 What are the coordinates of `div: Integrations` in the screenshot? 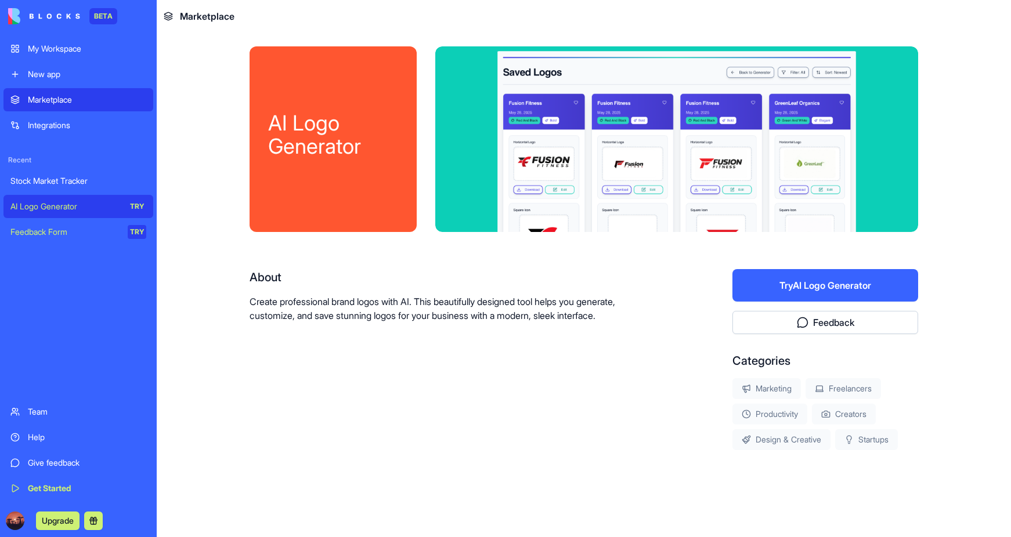 It's located at (87, 125).